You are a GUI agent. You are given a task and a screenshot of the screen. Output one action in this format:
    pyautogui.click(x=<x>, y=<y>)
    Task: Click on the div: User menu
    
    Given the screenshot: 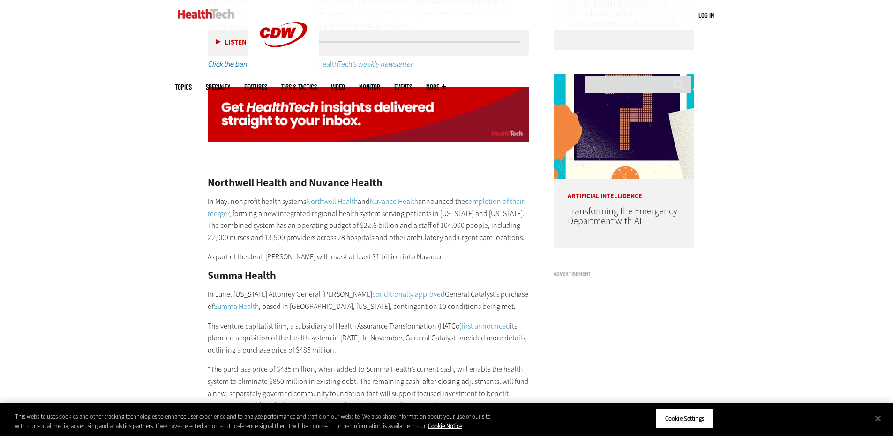 What is the action you would take?
    pyautogui.click(x=706, y=15)
    